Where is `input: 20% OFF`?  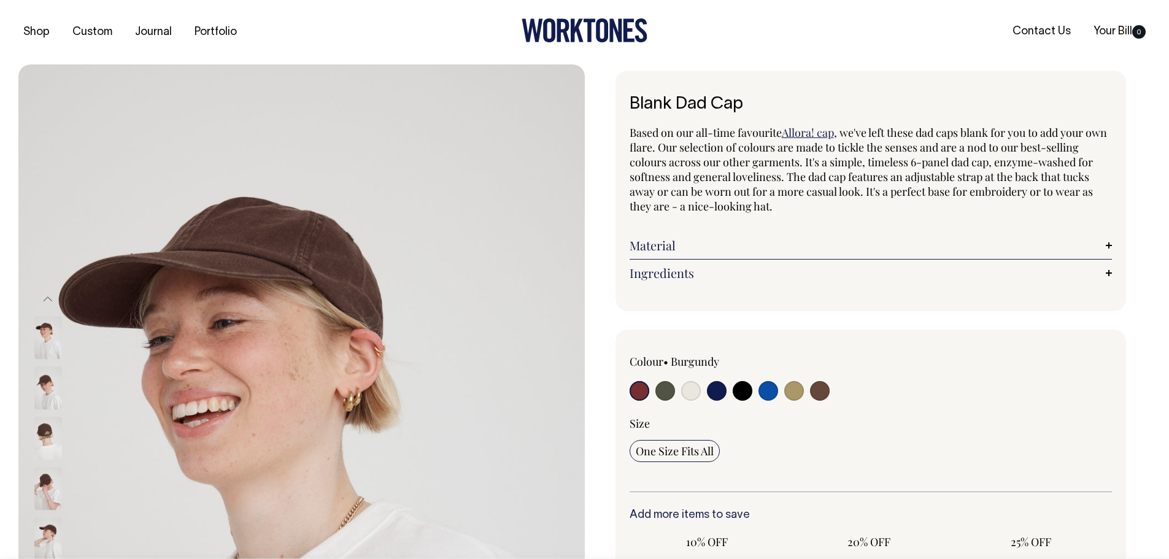 input: 20% OFF is located at coordinates (869, 542).